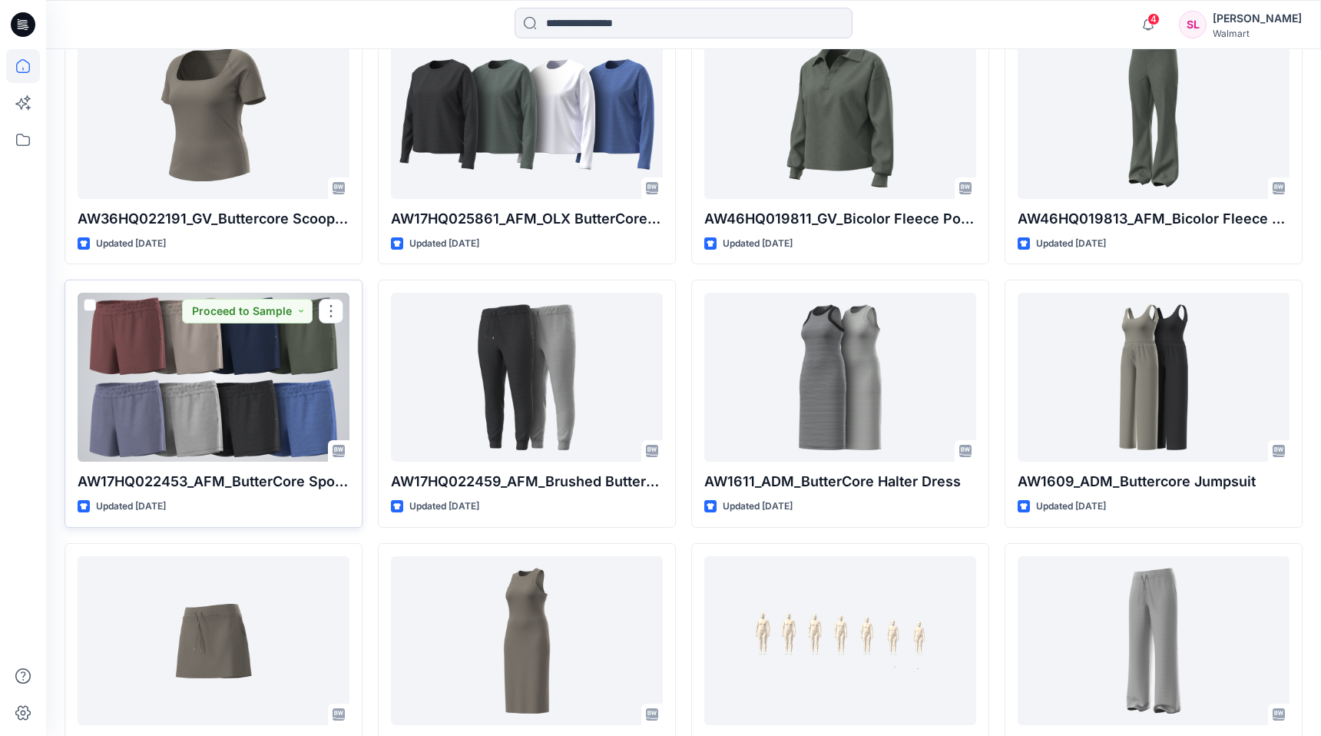 The width and height of the screenshot is (1321, 736). Describe the element at coordinates (1153, 377) in the screenshot. I see `a: AW1609_ADM_Buttercore Jumpsuit` at that location.